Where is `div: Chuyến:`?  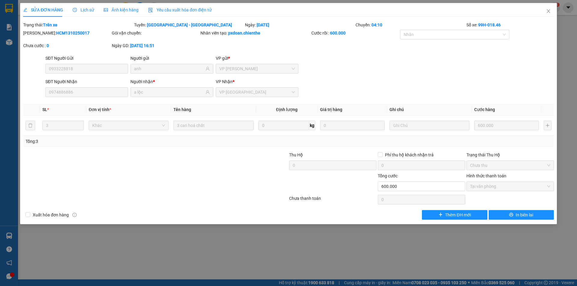
div: Chuyến: is located at coordinates (410, 25).